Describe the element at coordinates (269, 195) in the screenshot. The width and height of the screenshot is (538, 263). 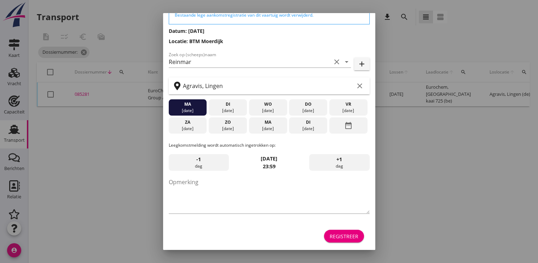
I see `textarea: Opmerking` at that location.